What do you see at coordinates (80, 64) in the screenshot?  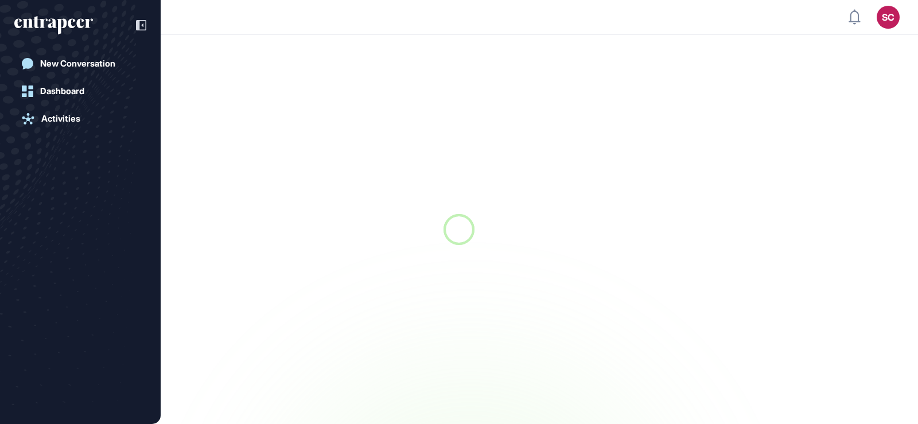 I see `a: New Conversation` at bounding box center [80, 64].